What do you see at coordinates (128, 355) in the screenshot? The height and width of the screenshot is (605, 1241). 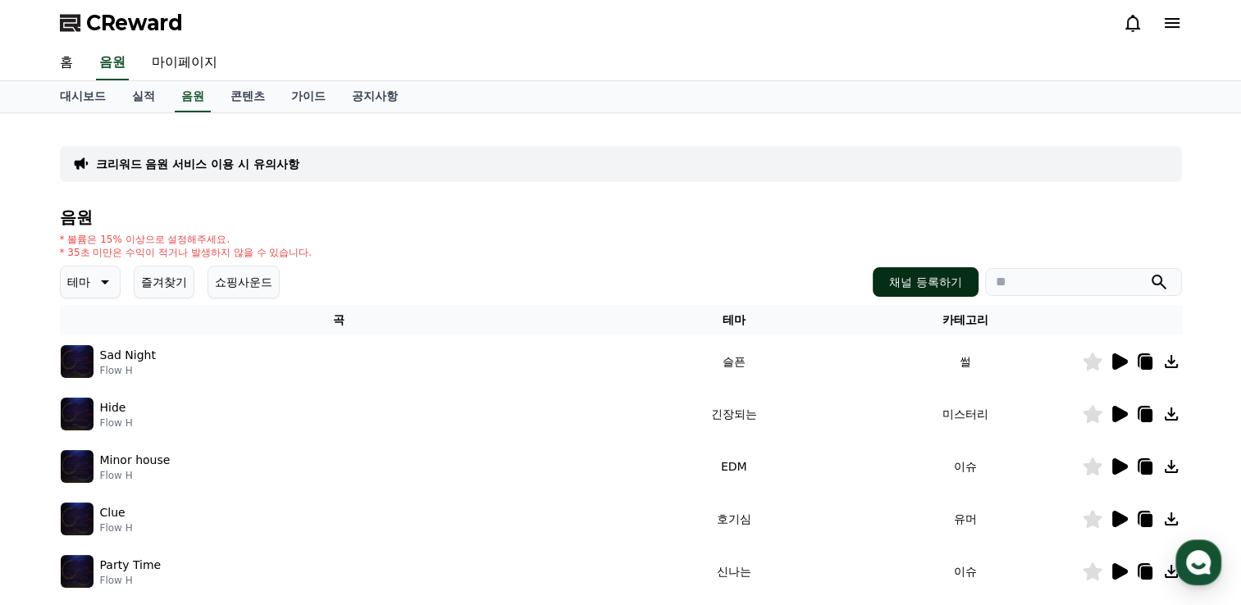 I see `p: Sad Night` at bounding box center [128, 355].